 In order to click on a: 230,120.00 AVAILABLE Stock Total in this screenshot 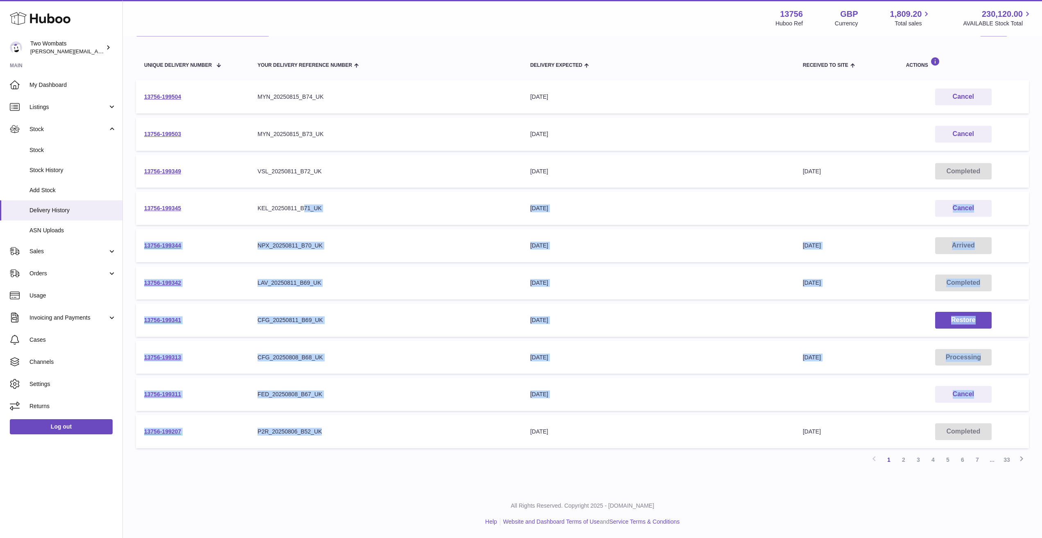, I will do `click(998, 18)`.